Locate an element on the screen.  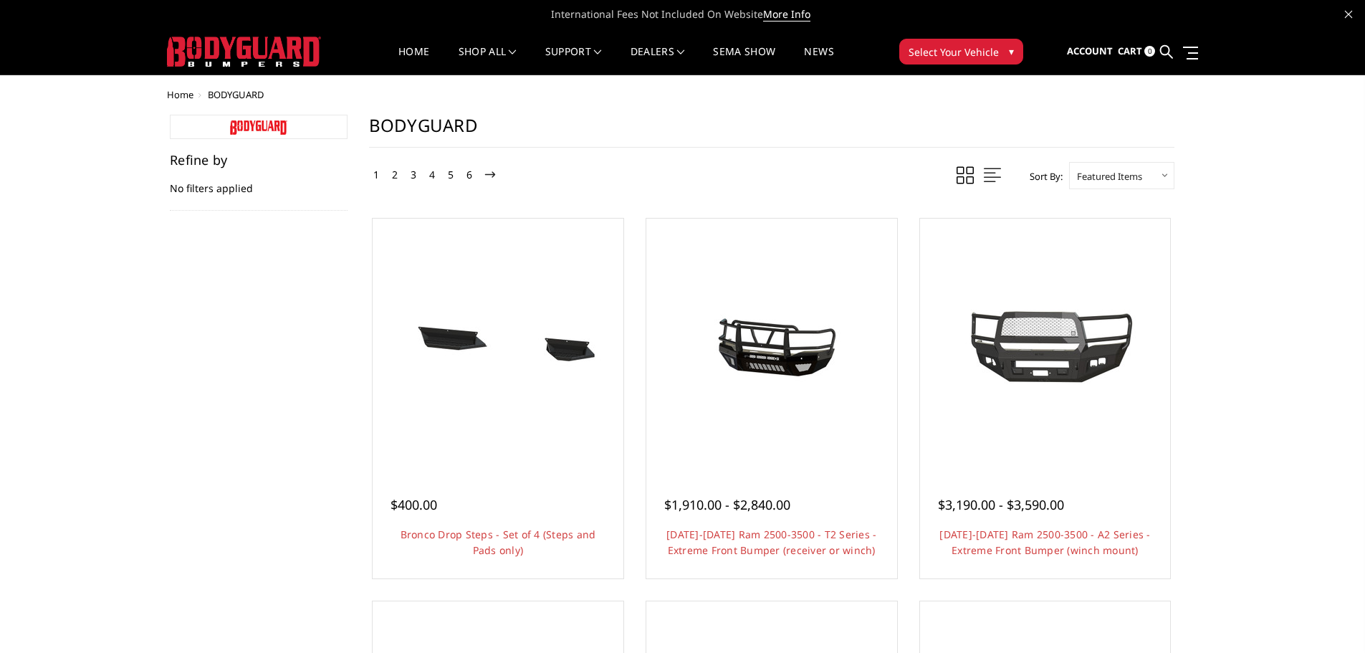
a: Cart 0 is located at coordinates (1136, 52).